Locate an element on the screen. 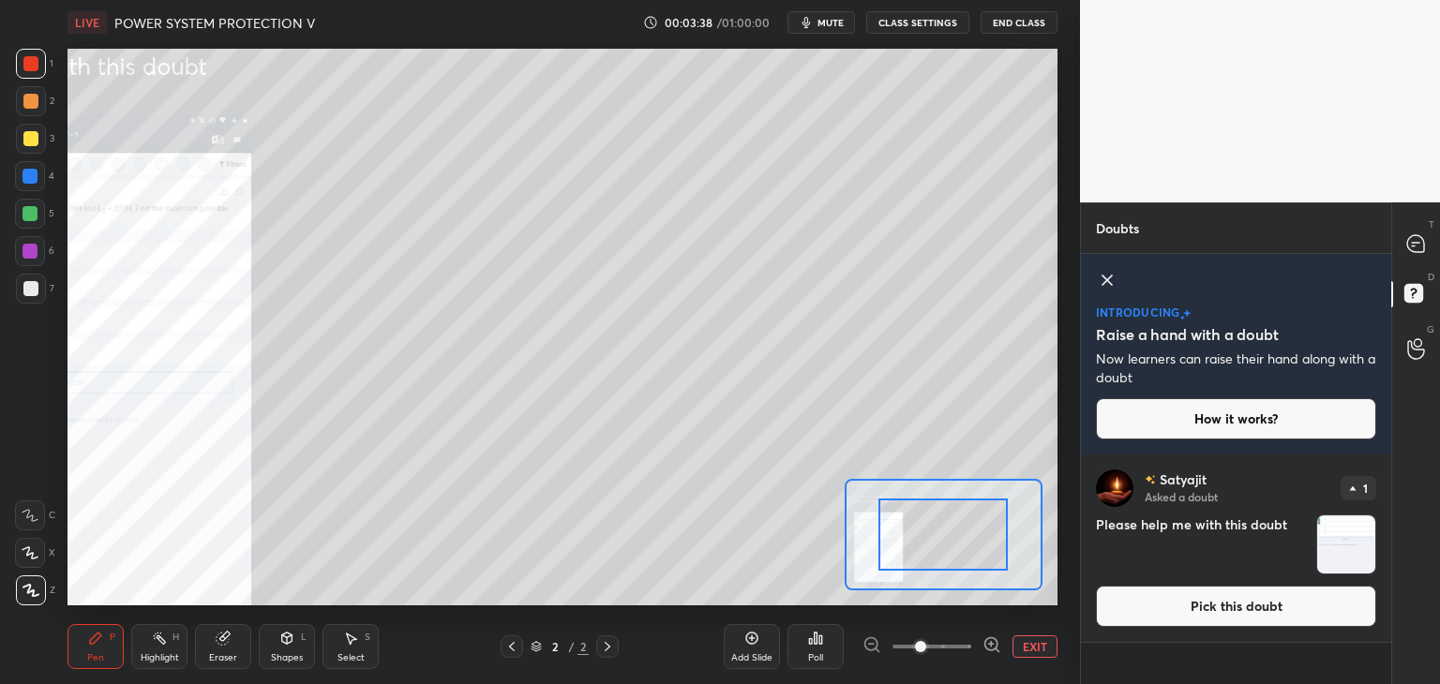 The height and width of the screenshot is (684, 1440). div: Poll is located at coordinates (816, 658).